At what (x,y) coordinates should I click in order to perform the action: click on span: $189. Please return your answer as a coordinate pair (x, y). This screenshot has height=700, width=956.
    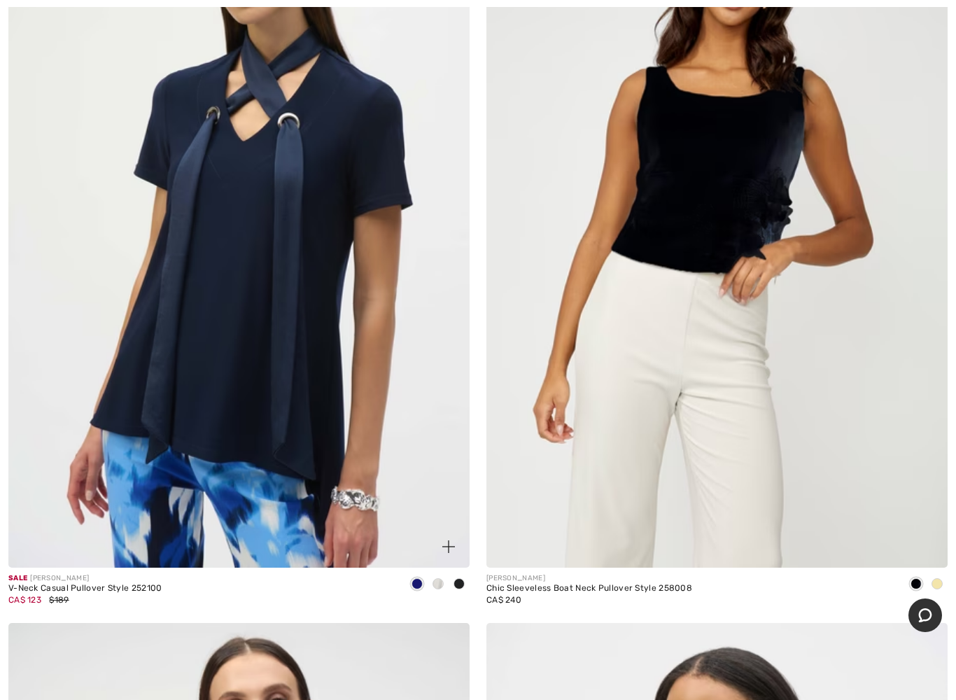
    Looking at the image, I should click on (59, 600).